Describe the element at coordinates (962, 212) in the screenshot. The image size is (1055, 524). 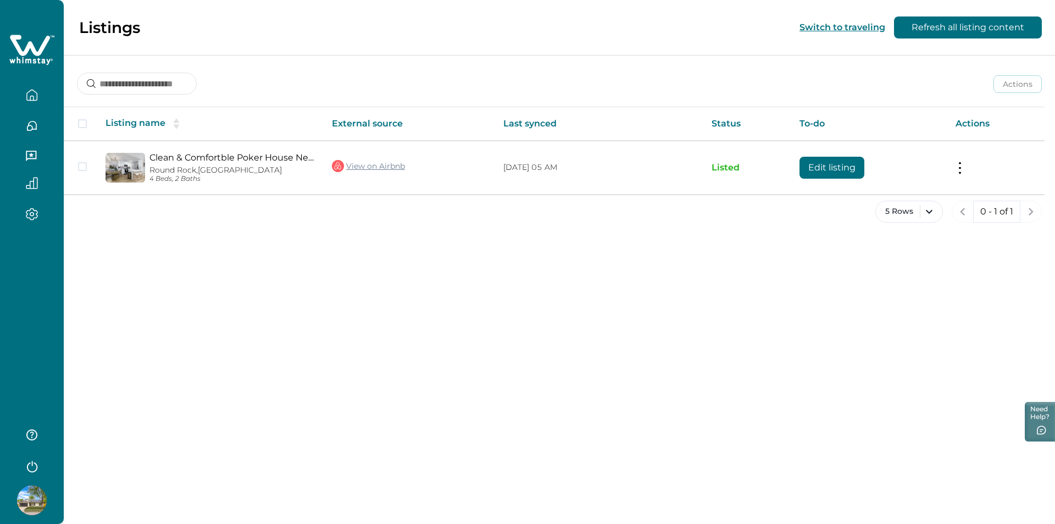
I see `button: previous page` at that location.